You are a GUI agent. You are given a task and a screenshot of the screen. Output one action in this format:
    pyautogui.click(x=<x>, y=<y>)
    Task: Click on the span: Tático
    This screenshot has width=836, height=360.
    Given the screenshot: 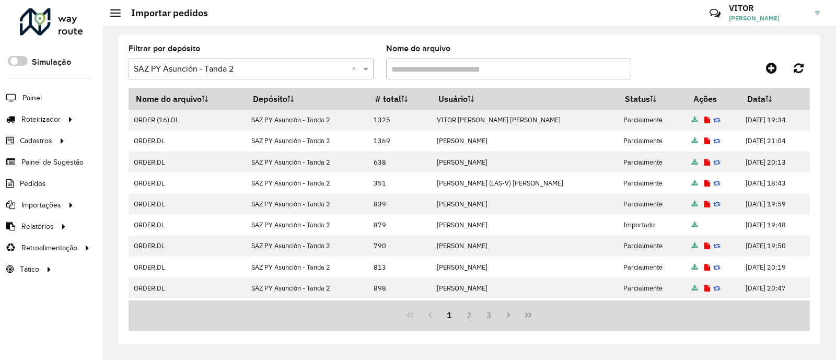 What is the action you would take?
    pyautogui.click(x=29, y=269)
    